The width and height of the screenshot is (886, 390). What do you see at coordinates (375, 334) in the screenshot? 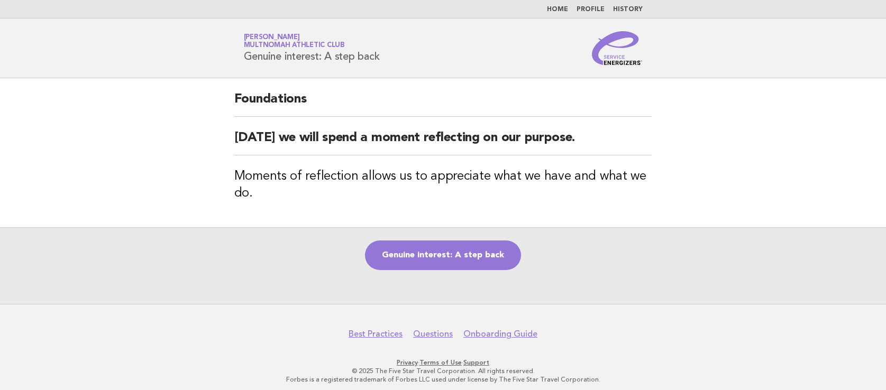
I see `a: Best Practices` at bounding box center [375, 334].